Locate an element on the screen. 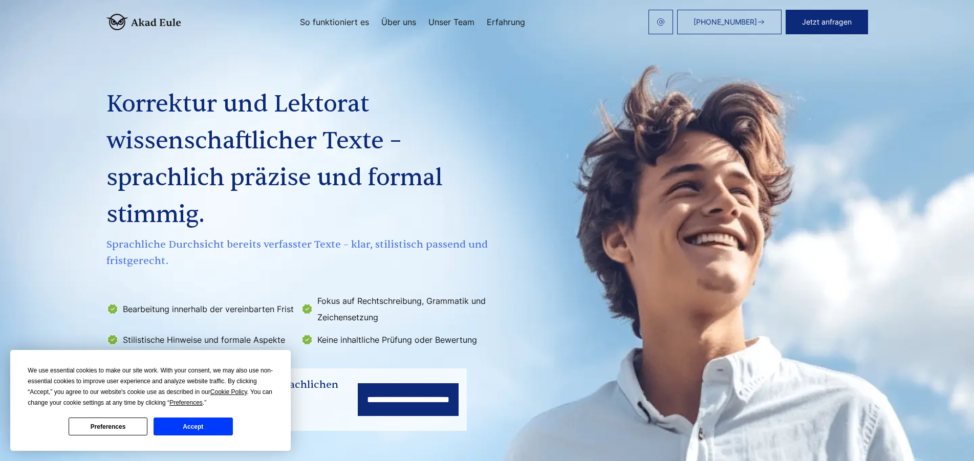 The height and width of the screenshot is (461, 974). button: Preferences is located at coordinates (108, 426).